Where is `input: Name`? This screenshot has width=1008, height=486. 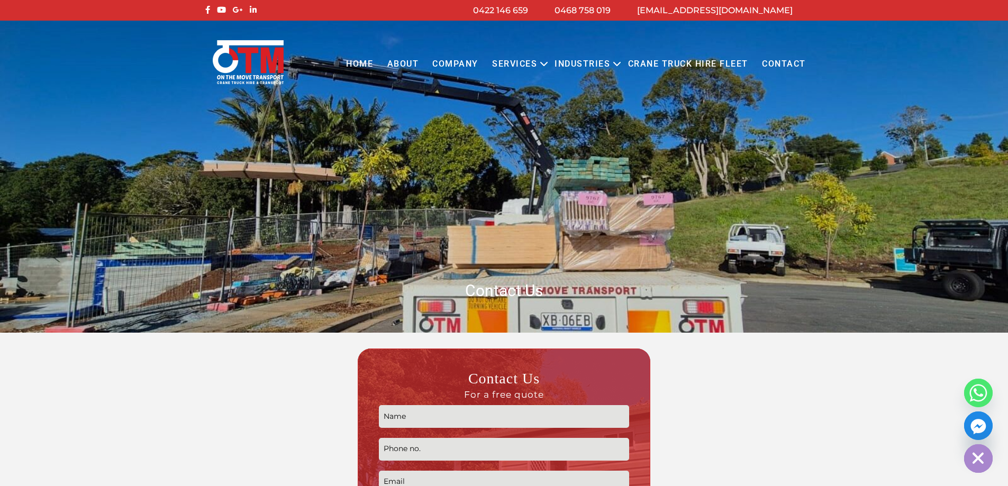 input: Name is located at coordinates (504, 417).